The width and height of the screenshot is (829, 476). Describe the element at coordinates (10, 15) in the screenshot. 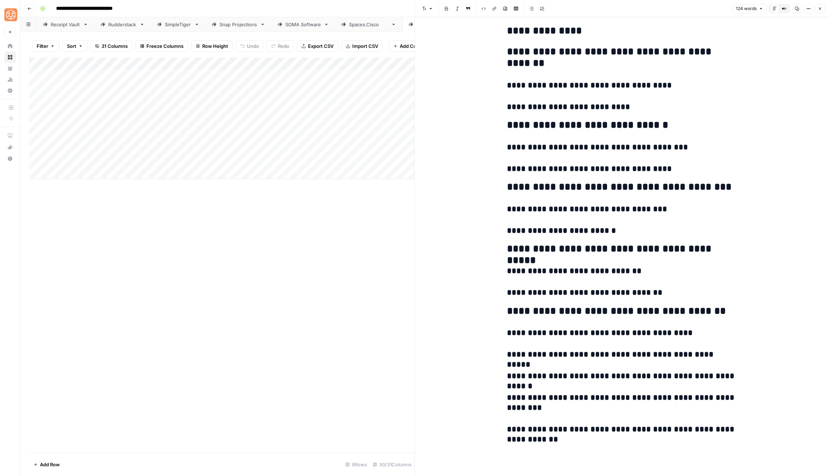

I see `button: Workspace: SimpleTiger` at that location.